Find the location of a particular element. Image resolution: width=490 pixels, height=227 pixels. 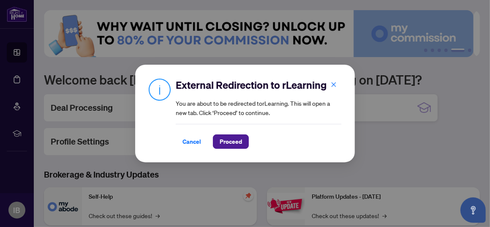

button: Open asap is located at coordinates (473, 210).